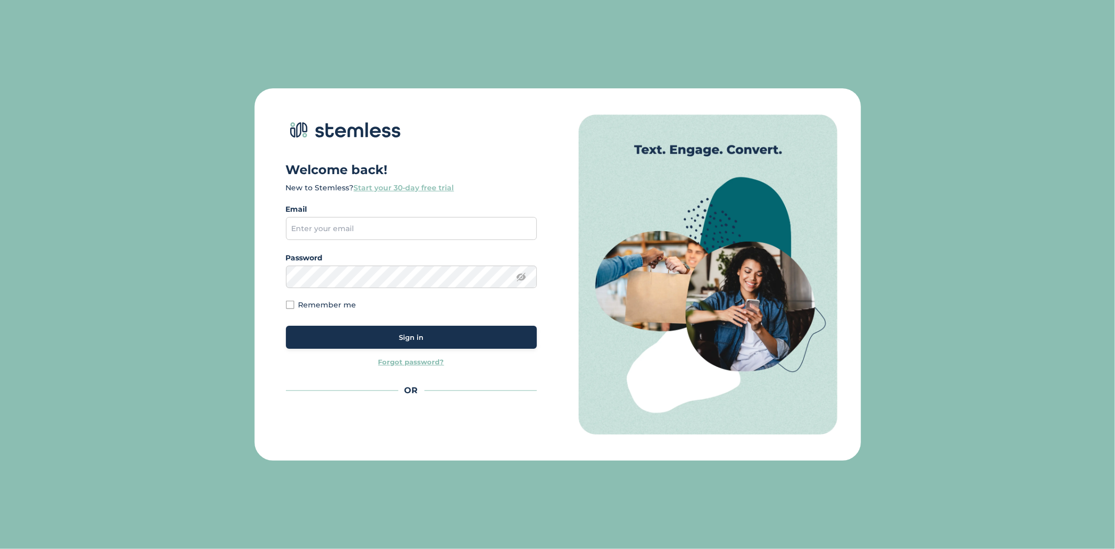 Image resolution: width=1115 pixels, height=549 pixels. What do you see at coordinates (412, 209) in the screenshot?
I see `label: Email` at bounding box center [412, 209].